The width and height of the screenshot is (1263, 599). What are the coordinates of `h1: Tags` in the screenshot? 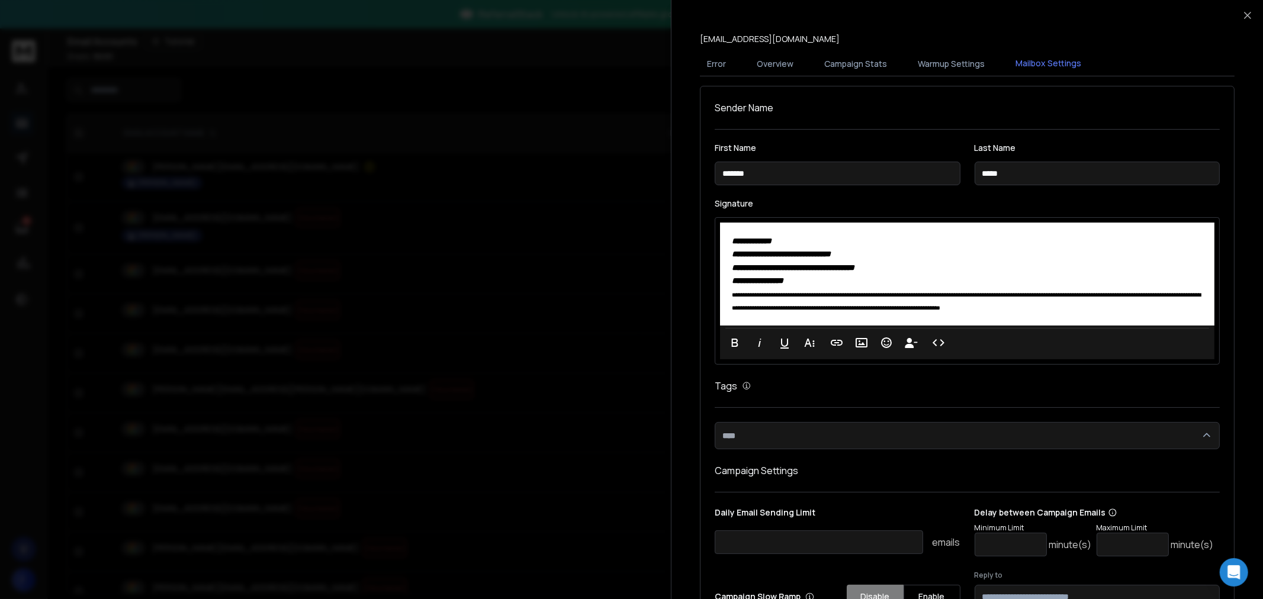 It's located at (726, 386).